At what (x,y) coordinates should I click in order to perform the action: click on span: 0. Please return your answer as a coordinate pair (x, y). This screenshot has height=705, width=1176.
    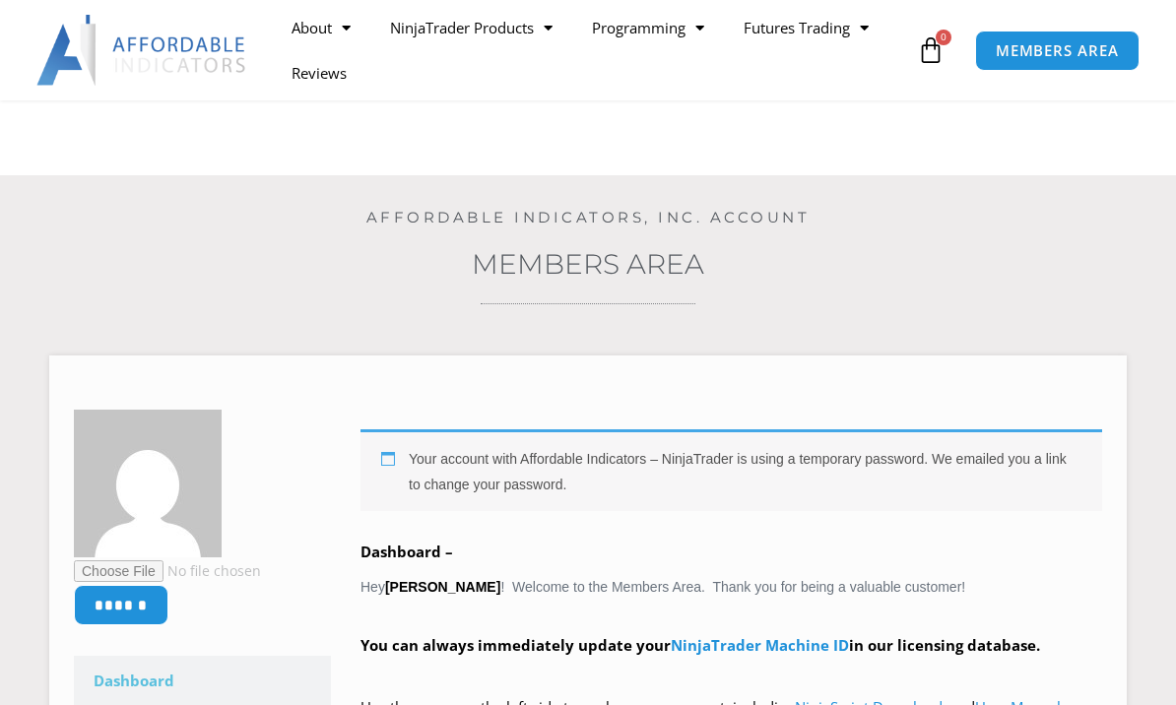
    Looking at the image, I should click on (944, 37).